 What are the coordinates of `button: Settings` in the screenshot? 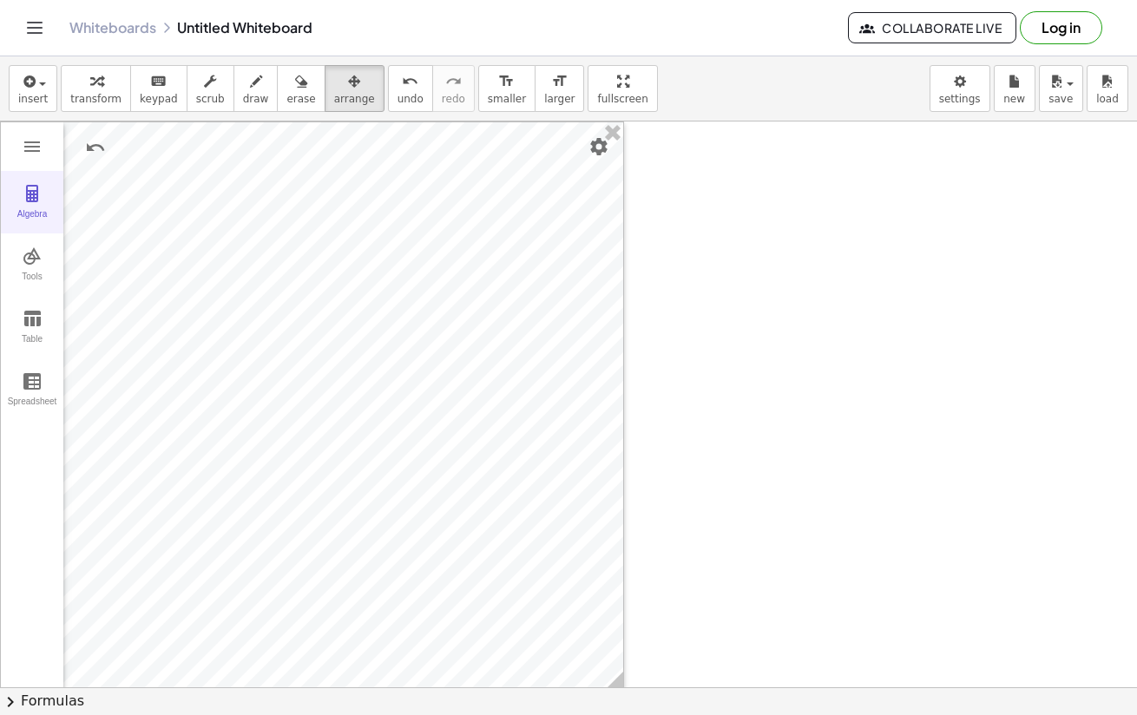 It's located at (599, 147).